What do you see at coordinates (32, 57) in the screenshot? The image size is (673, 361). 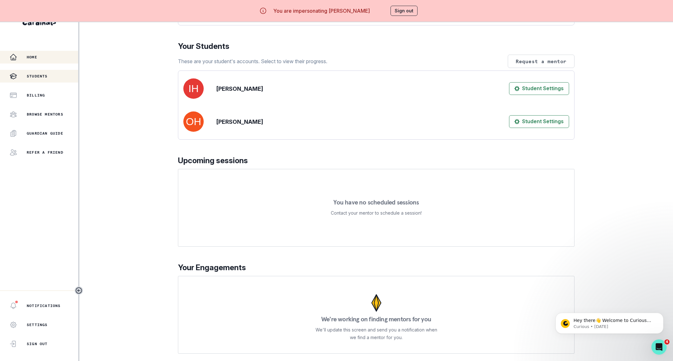 I see `p: Home` at bounding box center [32, 57].